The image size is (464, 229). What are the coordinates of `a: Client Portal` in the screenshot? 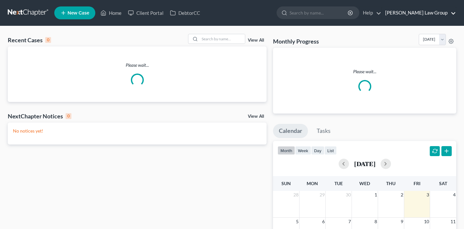 It's located at (146, 13).